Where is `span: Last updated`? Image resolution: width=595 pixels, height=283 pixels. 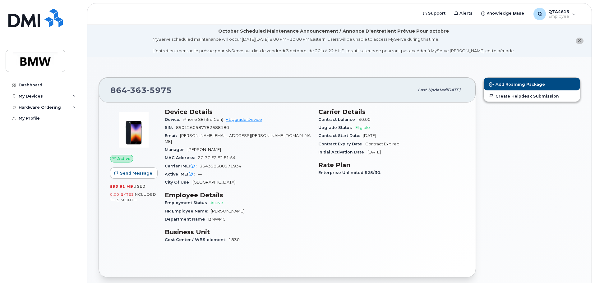
span: Last updated is located at coordinates (432, 90).